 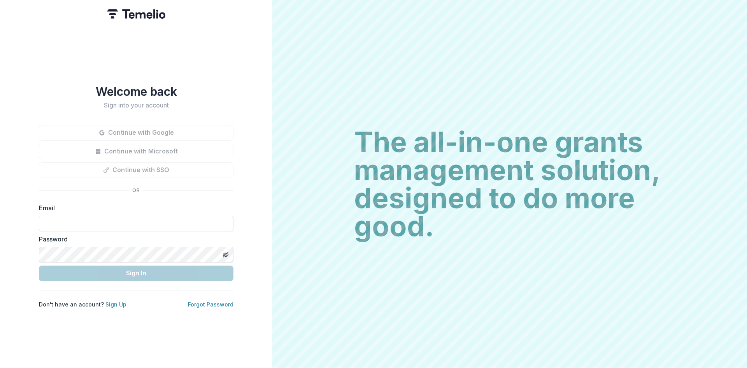 What do you see at coordinates (211, 304) in the screenshot?
I see `a: Forgot Password` at bounding box center [211, 304].